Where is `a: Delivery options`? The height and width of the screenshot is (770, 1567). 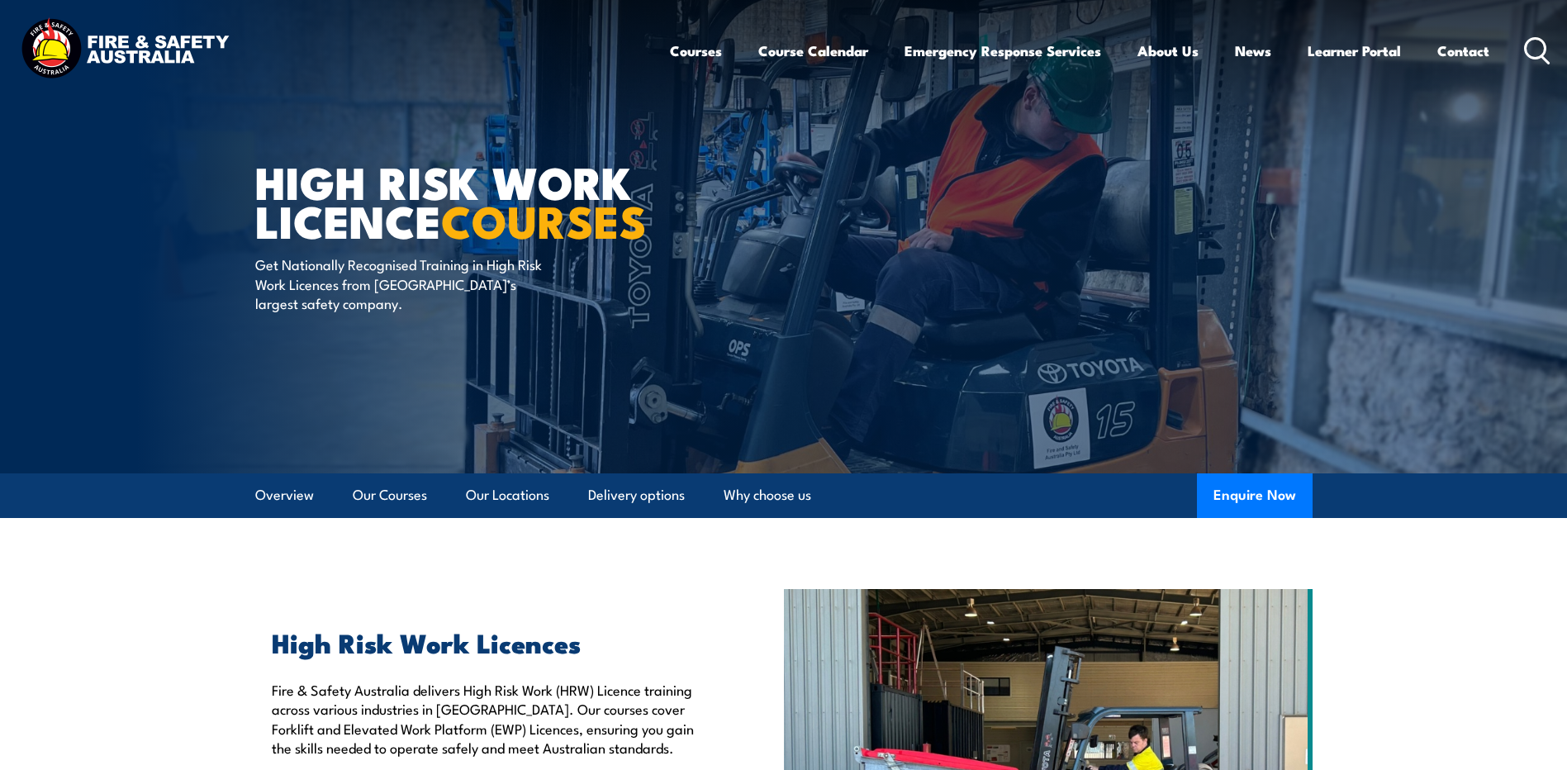 a: Delivery options is located at coordinates (636, 495).